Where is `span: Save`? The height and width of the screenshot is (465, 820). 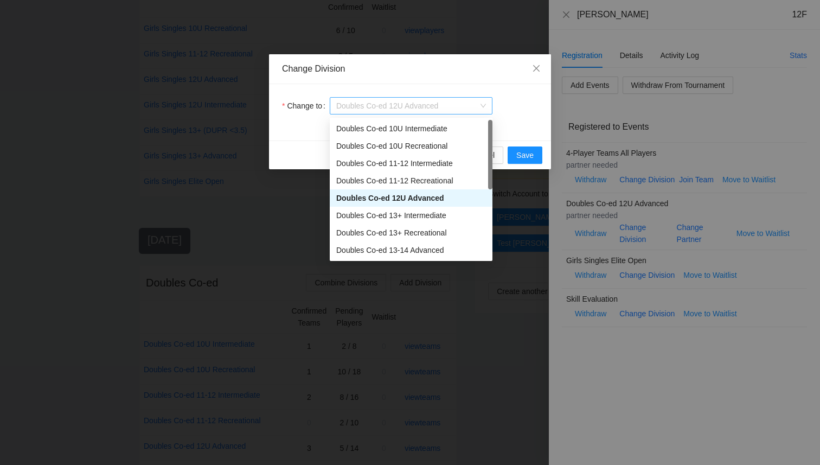 span: Save is located at coordinates (525, 155).